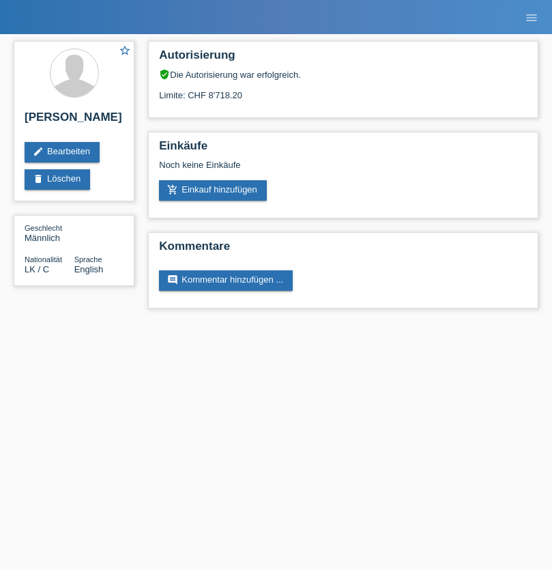 The height and width of the screenshot is (570, 552). I want to click on i: edit, so click(38, 152).